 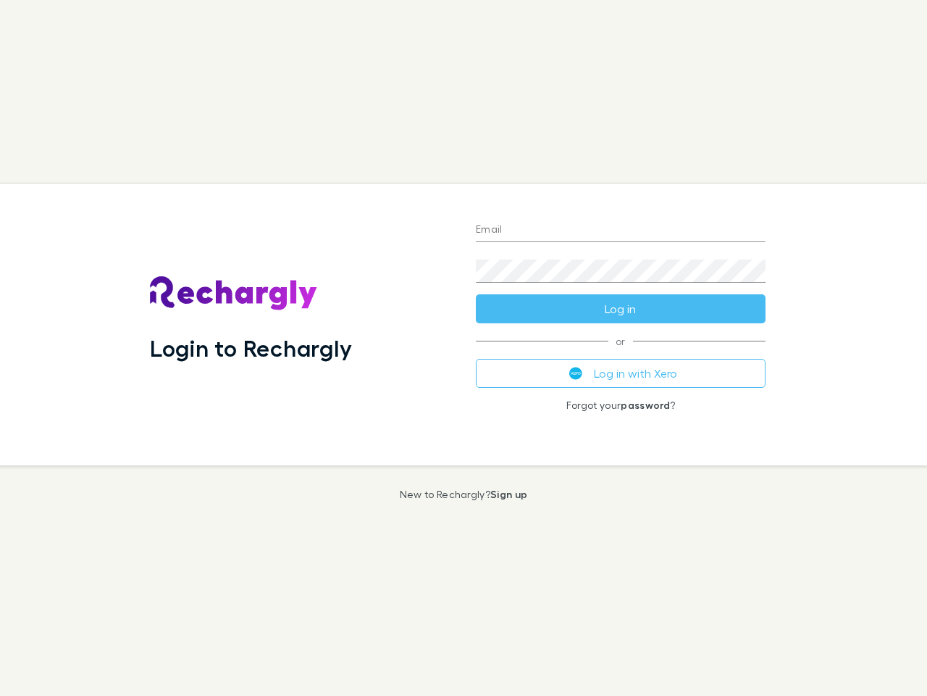 What do you see at coordinates (646, 404) in the screenshot?
I see `a: password` at bounding box center [646, 404].